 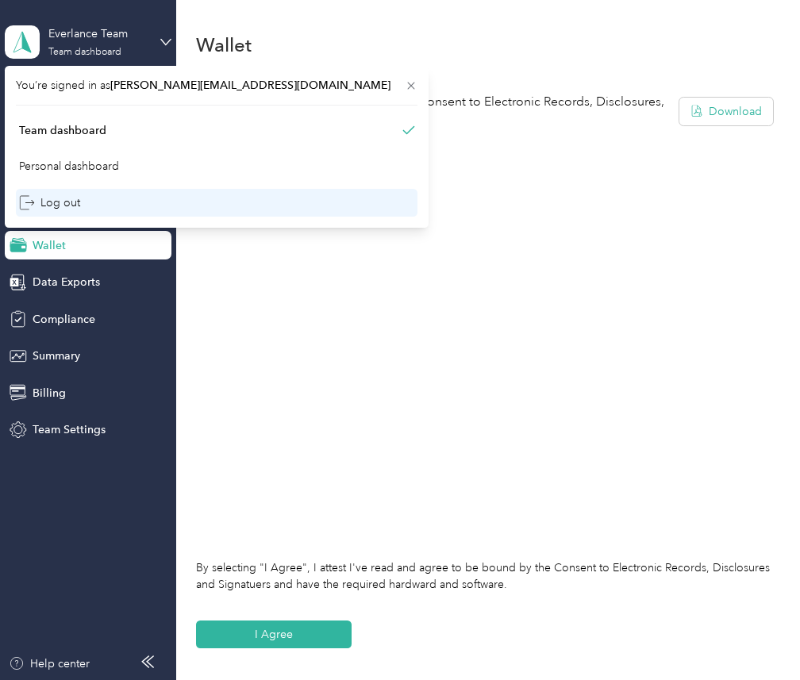 What do you see at coordinates (98, 33) in the screenshot?
I see `div: Everlance Team` at bounding box center [98, 33].